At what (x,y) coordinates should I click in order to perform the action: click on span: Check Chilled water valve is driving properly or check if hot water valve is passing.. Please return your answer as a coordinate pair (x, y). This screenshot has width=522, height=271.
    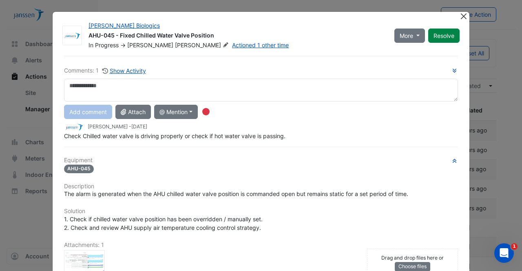
    Looking at the image, I should click on (175, 136).